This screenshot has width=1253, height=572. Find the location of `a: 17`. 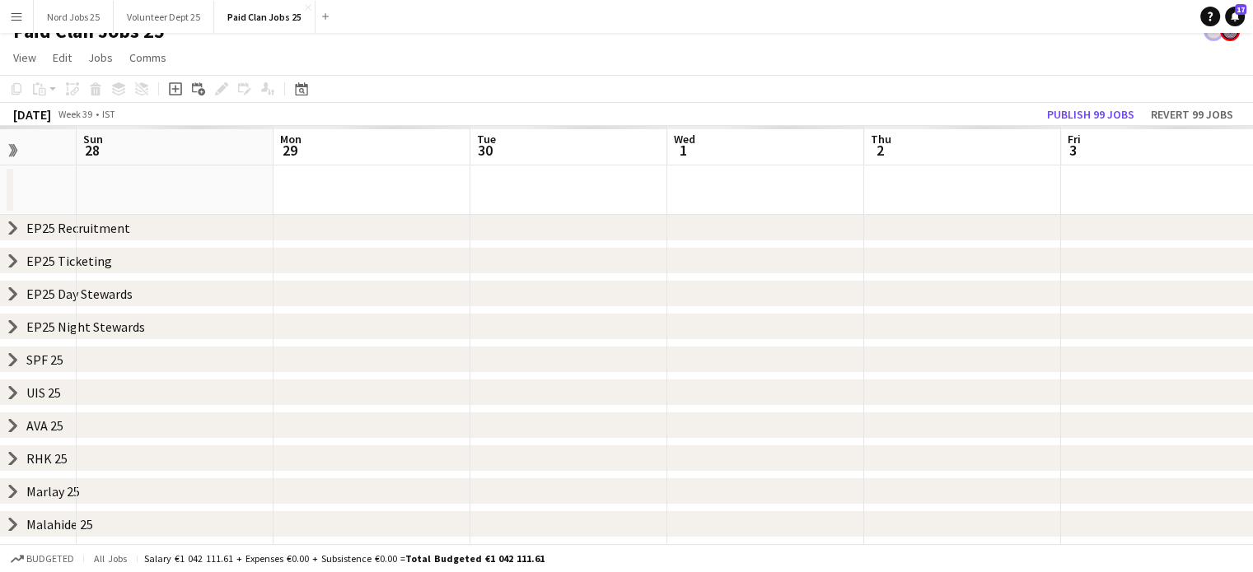

a: 17 is located at coordinates (1235, 16).